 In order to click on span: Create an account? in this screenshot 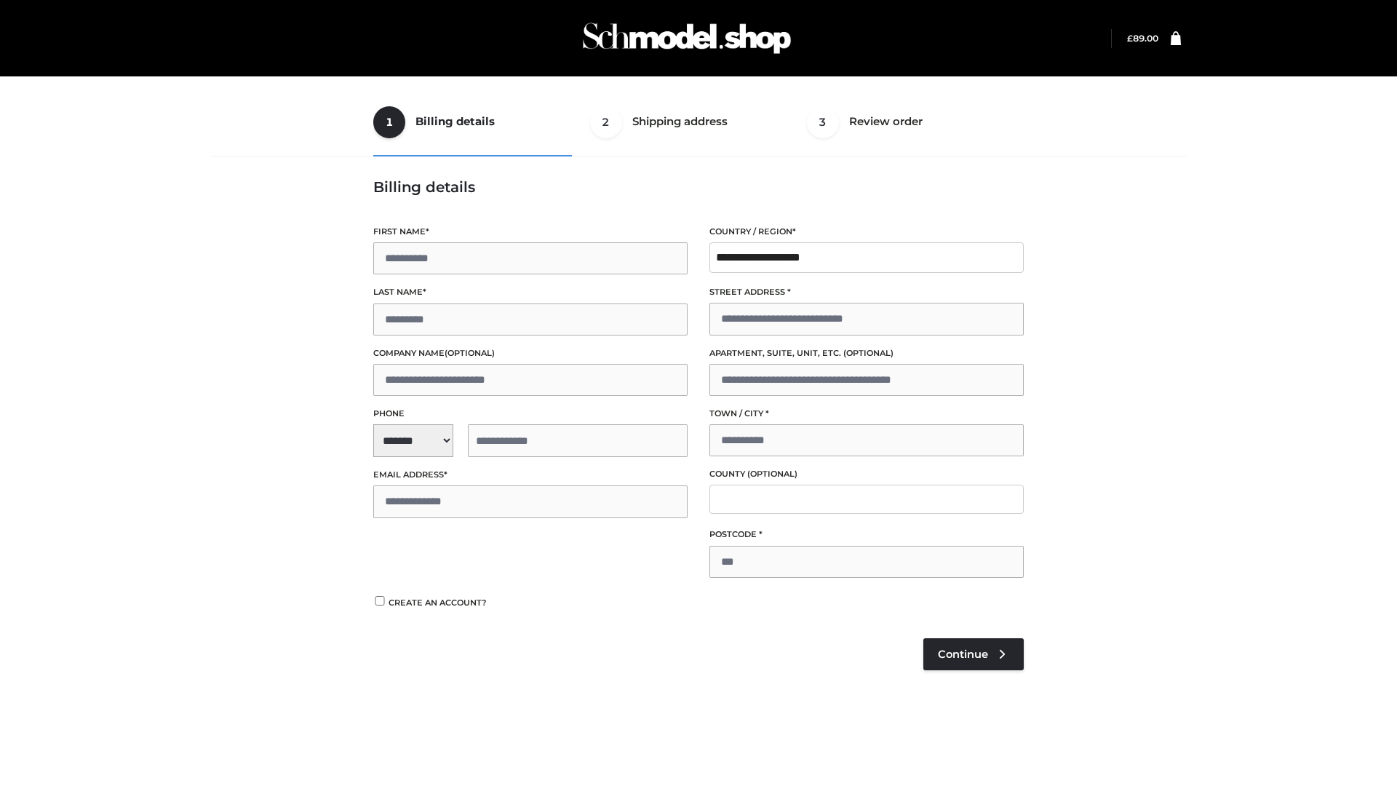, I will do `click(437, 603)`.